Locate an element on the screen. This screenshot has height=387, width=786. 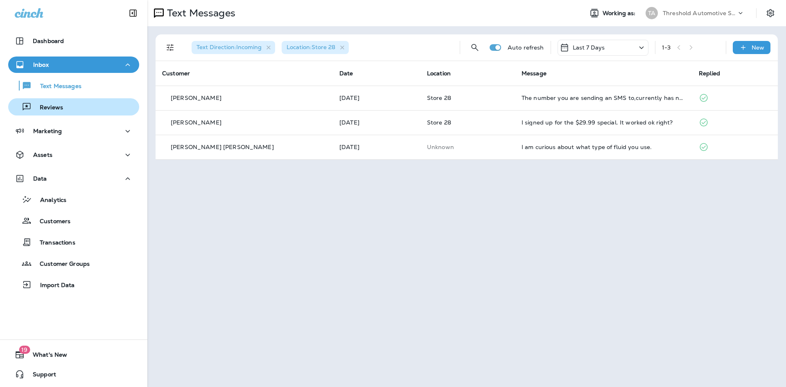
p: Data is located at coordinates (40, 178).